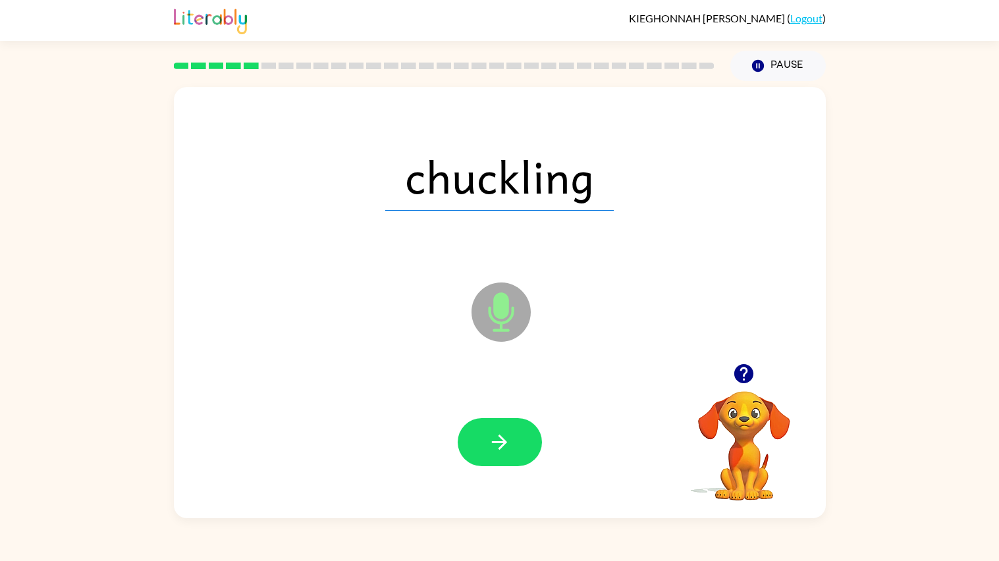  I want to click on a: Logout, so click(806, 18).